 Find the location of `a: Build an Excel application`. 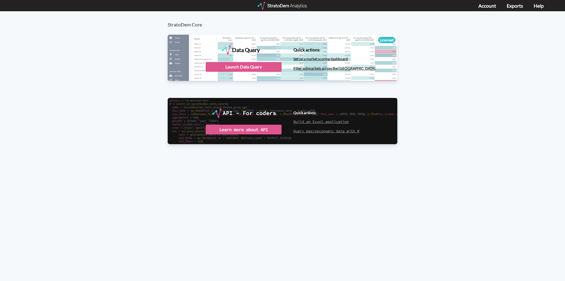

a: Build an Excel application is located at coordinates (321, 121).